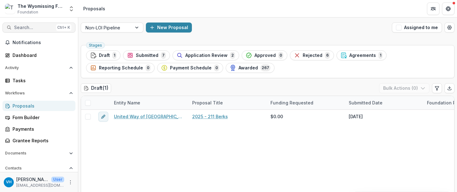  What do you see at coordinates (103, 55) in the screenshot?
I see `button: Draft1` at bounding box center [103, 55].